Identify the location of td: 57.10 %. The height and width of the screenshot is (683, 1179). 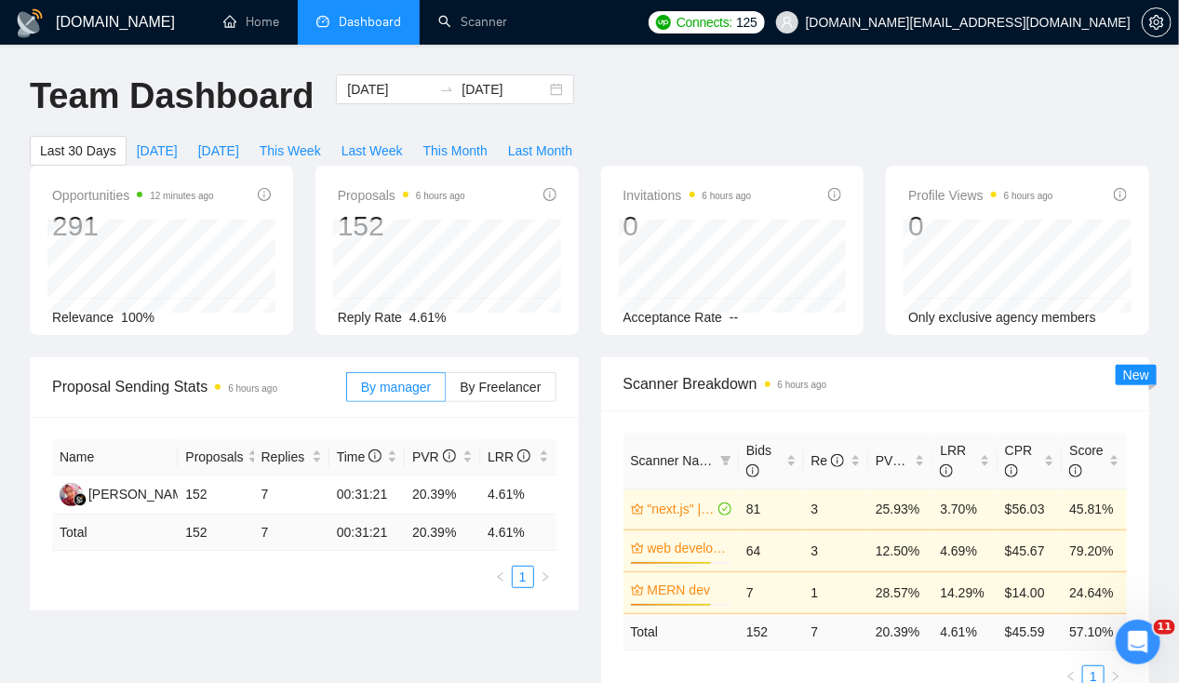
(1095, 631).